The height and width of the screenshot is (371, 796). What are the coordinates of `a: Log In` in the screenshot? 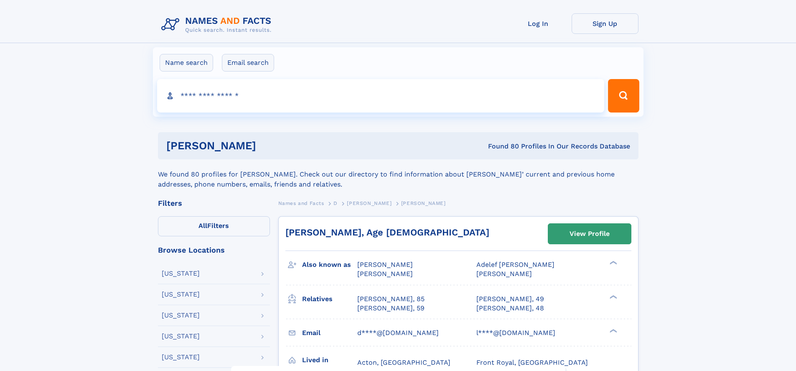 It's located at (538, 23).